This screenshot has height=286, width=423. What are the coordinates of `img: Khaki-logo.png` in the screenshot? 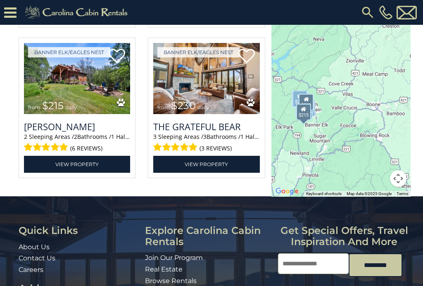 It's located at (78, 12).